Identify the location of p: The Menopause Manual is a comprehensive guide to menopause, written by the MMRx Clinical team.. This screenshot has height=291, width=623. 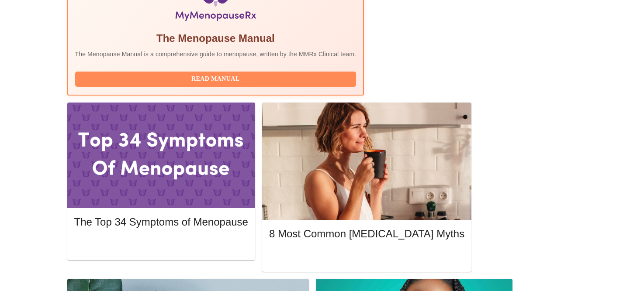
(216, 54).